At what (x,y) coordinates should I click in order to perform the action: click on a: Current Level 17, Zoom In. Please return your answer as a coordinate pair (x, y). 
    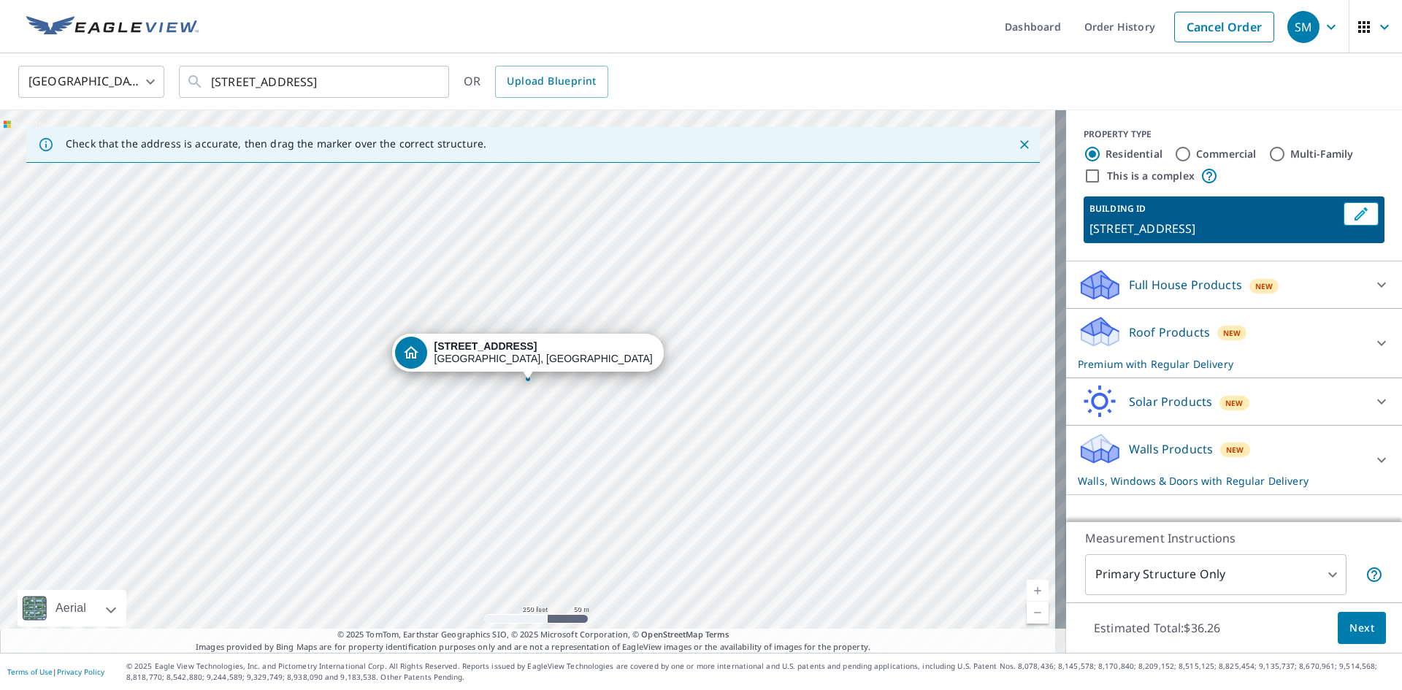
    Looking at the image, I should click on (1037, 591).